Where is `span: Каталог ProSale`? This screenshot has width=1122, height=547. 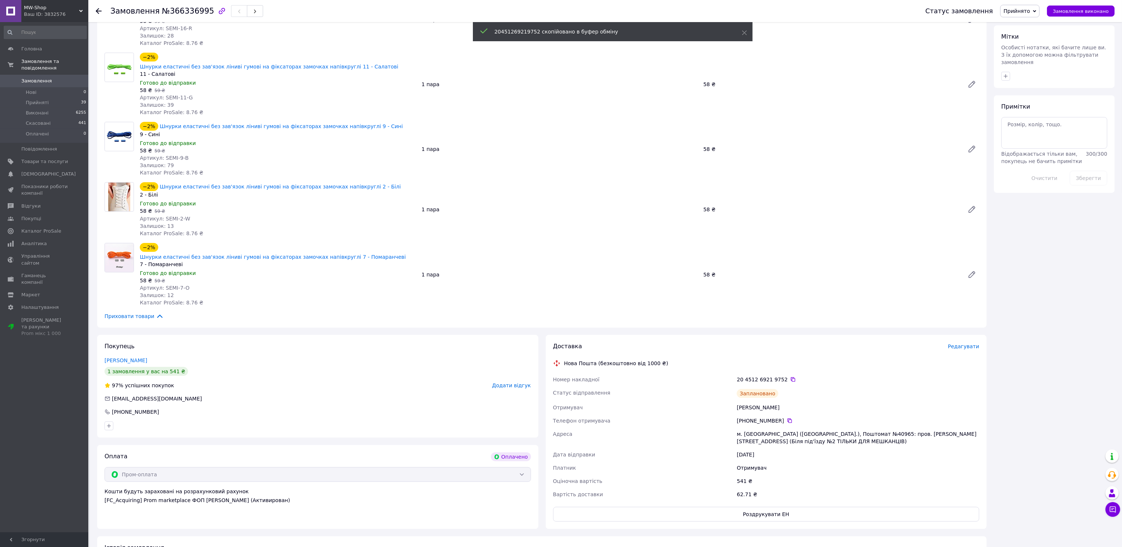 span: Каталог ProSale is located at coordinates (41, 231).